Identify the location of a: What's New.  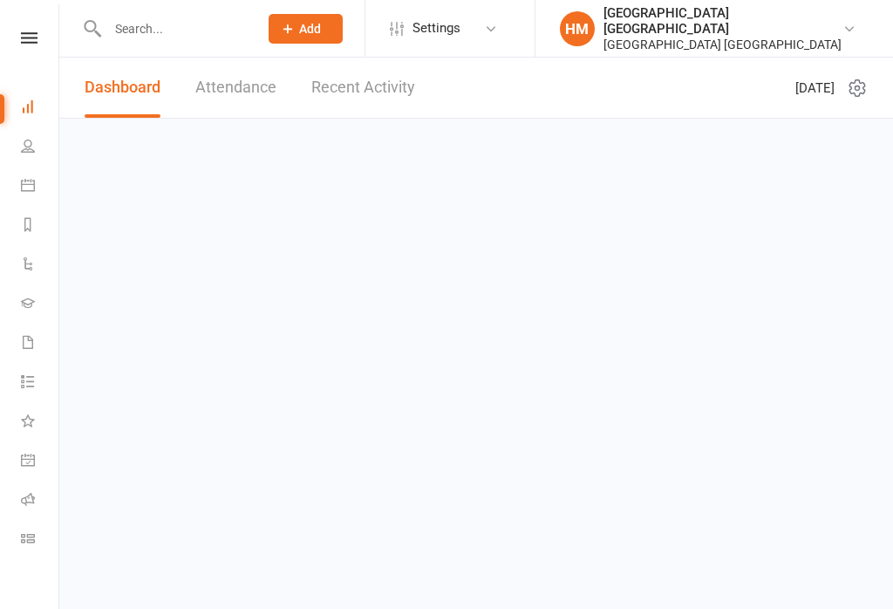
(40, 422).